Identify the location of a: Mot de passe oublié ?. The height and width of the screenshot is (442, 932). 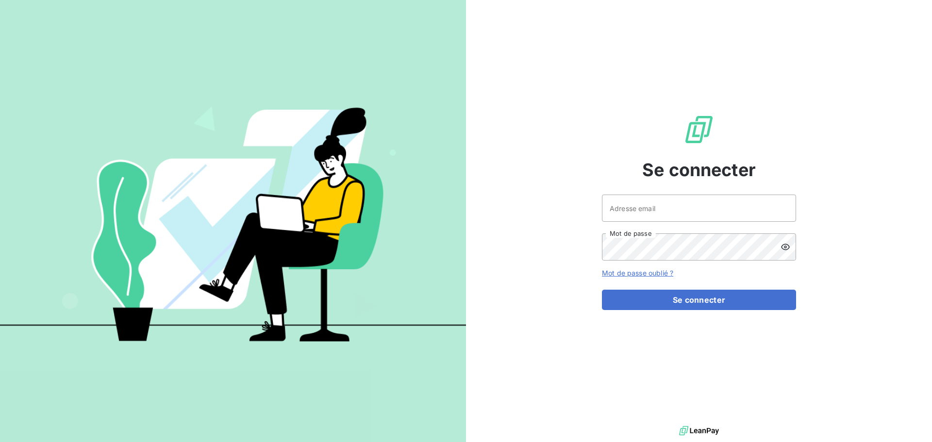
(637, 273).